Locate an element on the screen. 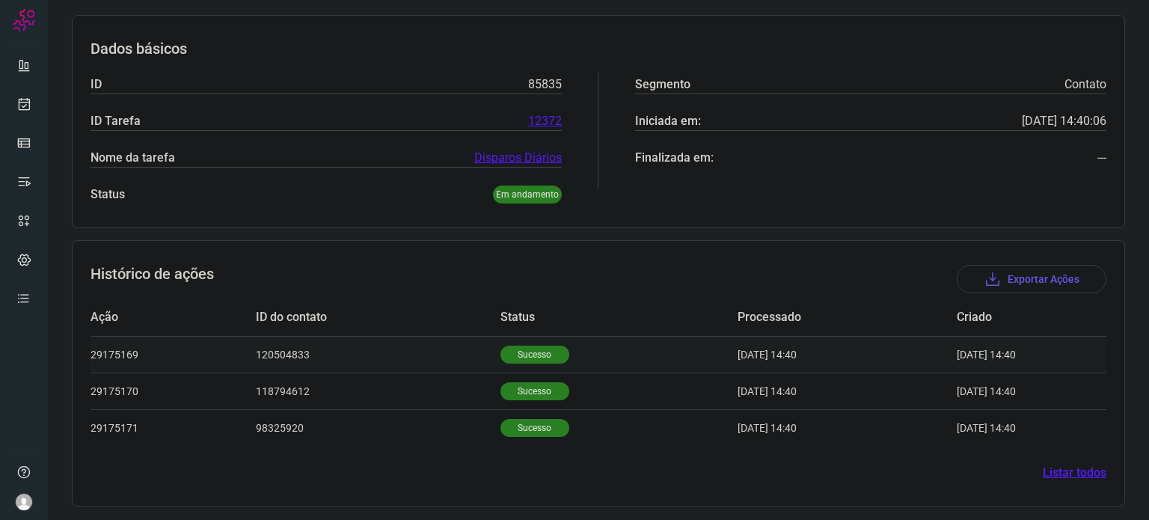 The height and width of the screenshot is (520, 1149). td: Status is located at coordinates (618, 317).